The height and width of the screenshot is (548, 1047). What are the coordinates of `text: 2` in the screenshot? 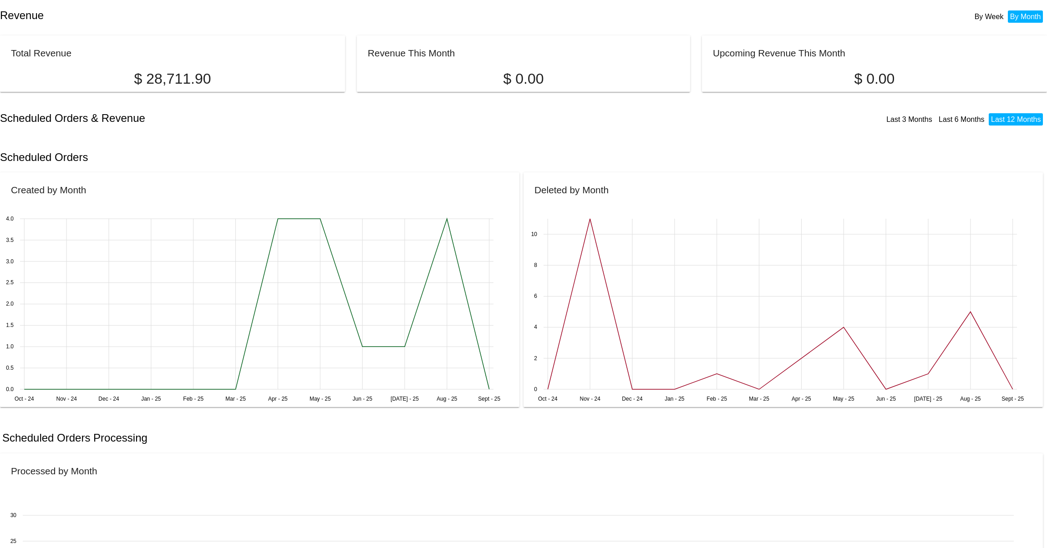 It's located at (535, 359).